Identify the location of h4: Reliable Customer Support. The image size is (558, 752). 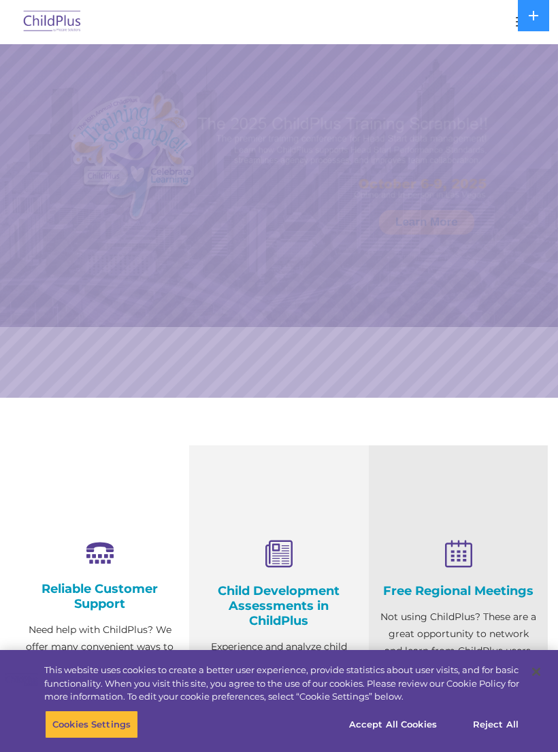
(99, 597).